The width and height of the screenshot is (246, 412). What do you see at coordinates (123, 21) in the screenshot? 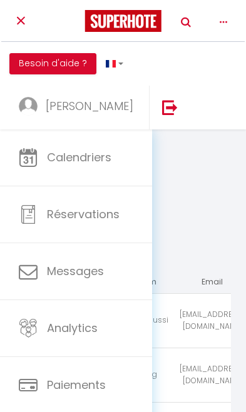
I see `img: Super Booking` at bounding box center [123, 21].